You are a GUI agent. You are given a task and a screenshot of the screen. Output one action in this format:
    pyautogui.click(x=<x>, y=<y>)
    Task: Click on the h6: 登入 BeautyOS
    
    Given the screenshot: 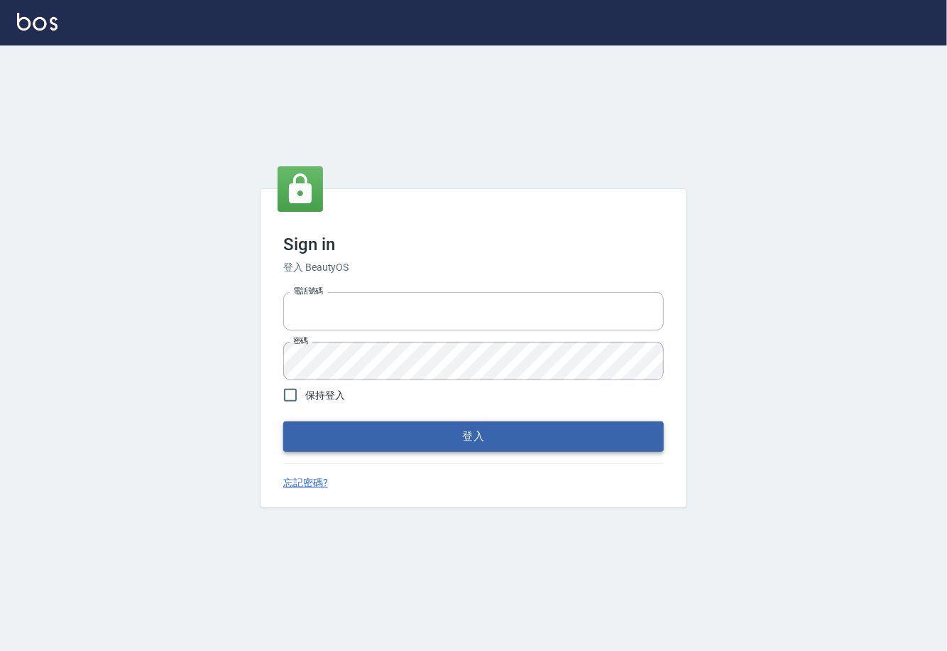 What is the action you would take?
    pyautogui.click(x=474, y=267)
    